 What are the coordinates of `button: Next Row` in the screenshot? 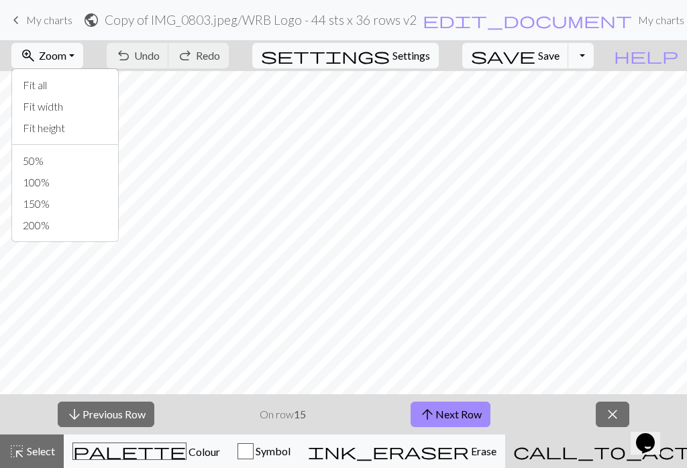 It's located at (450, 415).